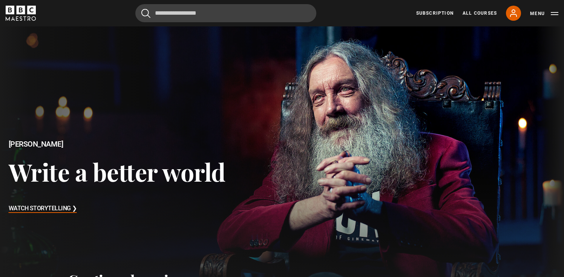 The image size is (564, 277). What do you see at coordinates (146, 13) in the screenshot?
I see `button: Submit the search query` at bounding box center [146, 13].